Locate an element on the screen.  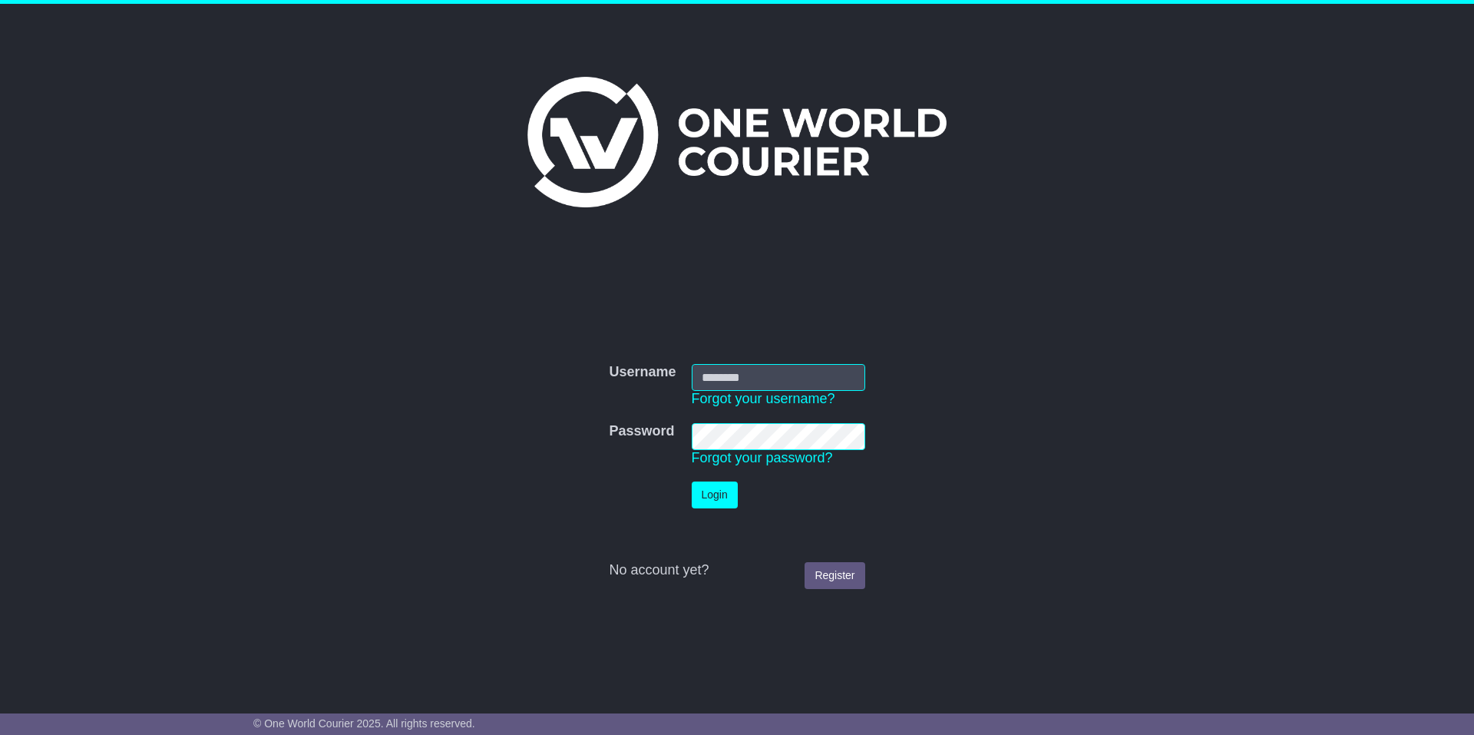
div: No account yet? is located at coordinates (736, 570).